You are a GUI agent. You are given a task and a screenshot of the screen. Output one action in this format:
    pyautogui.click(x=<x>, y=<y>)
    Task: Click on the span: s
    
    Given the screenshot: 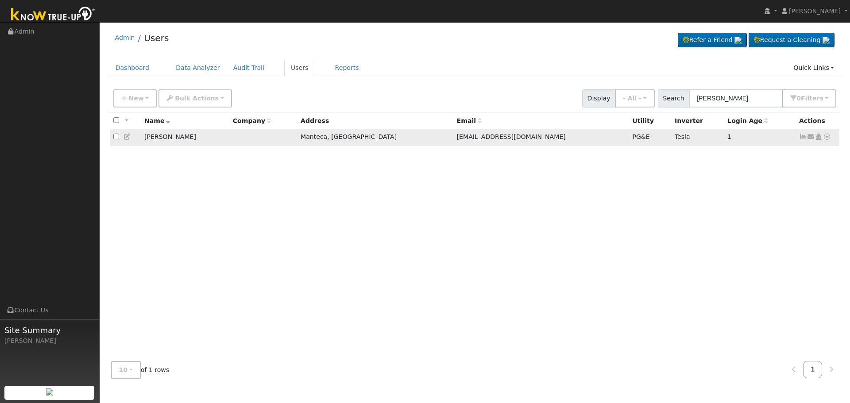 What is the action you would take?
    pyautogui.click(x=822, y=98)
    